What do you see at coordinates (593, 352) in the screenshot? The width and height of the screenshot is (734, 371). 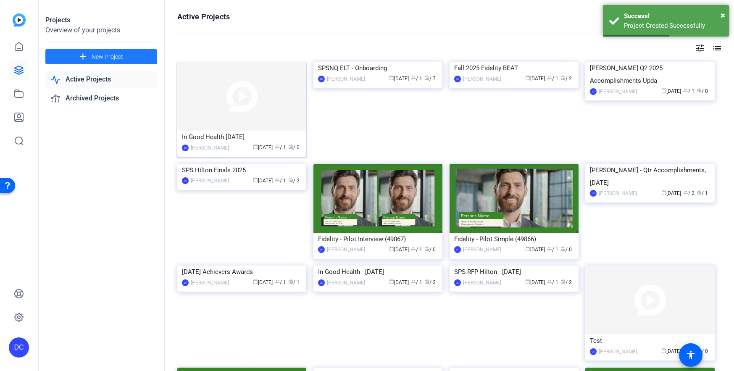 I see `div: OG` at bounding box center [593, 352].